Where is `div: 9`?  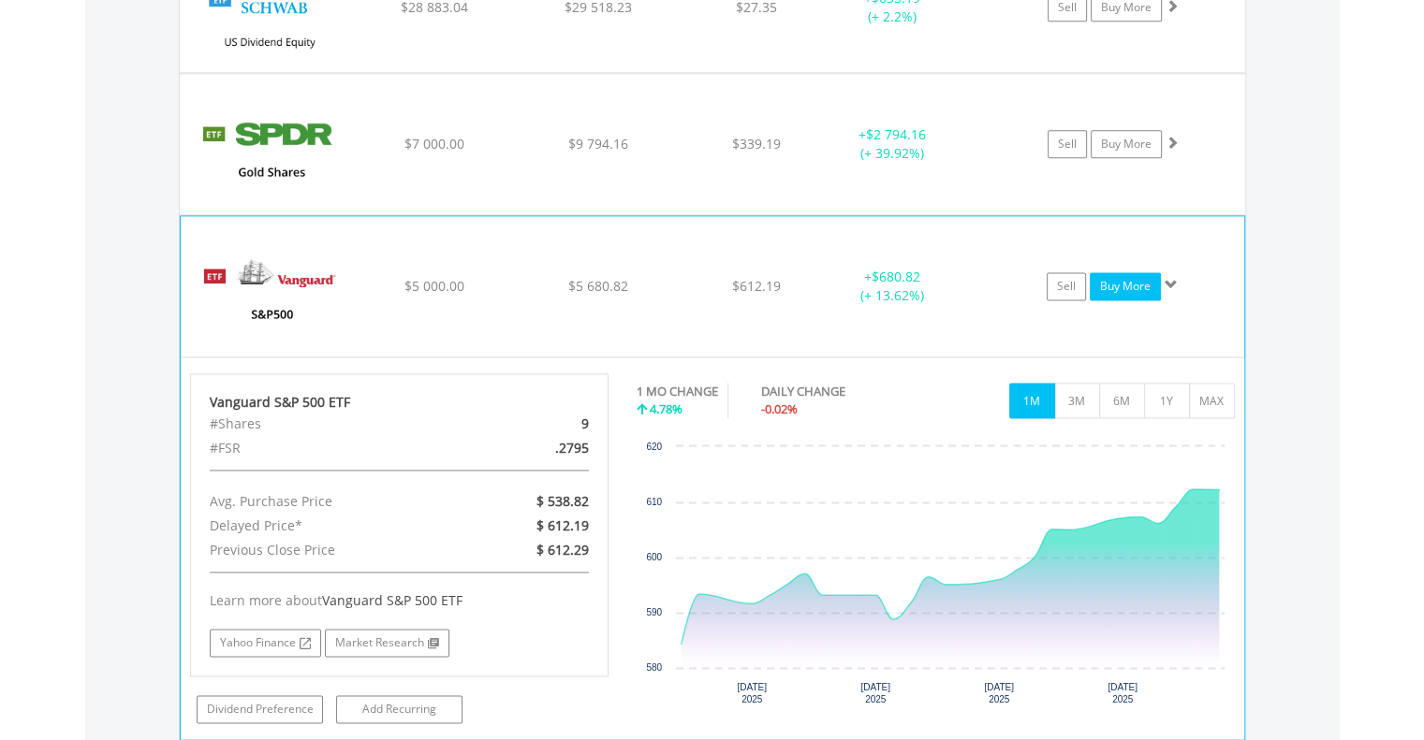 div: 9 is located at coordinates (534, 424).